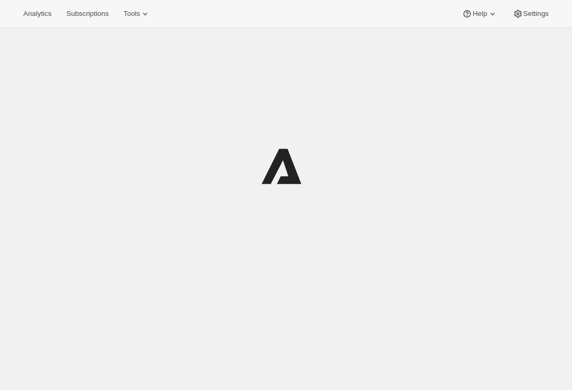 This screenshot has width=572, height=390. Describe the element at coordinates (536, 14) in the screenshot. I see `span: Settings` at that location.